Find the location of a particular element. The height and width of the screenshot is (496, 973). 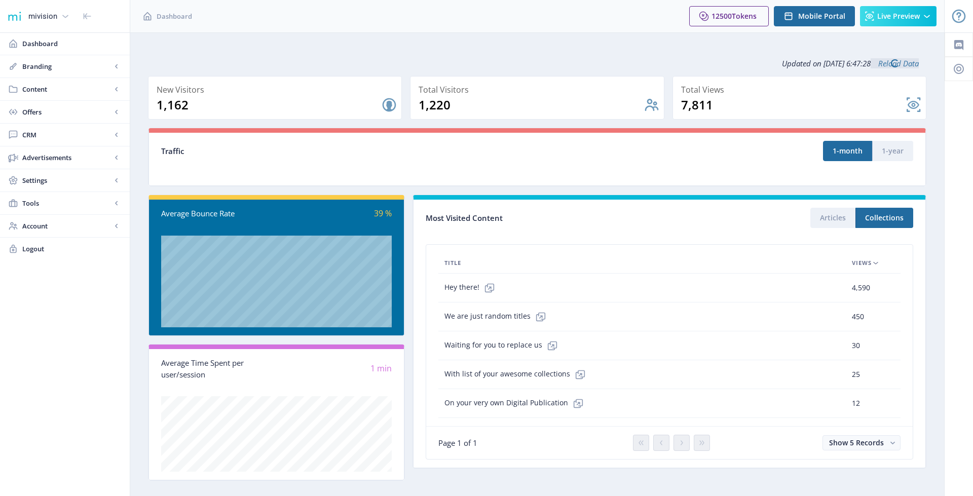

button: Collections is located at coordinates (884, 218).